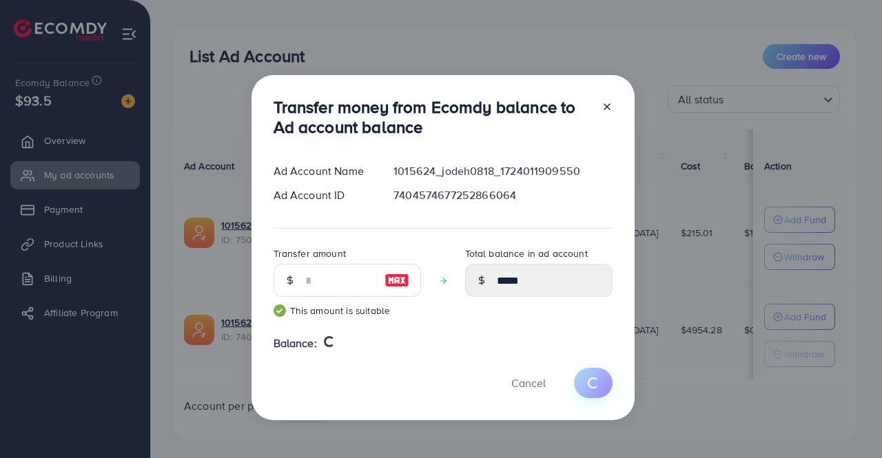  I want to click on div: 1015624_jodeh0818_1724011909550, so click(502, 171).